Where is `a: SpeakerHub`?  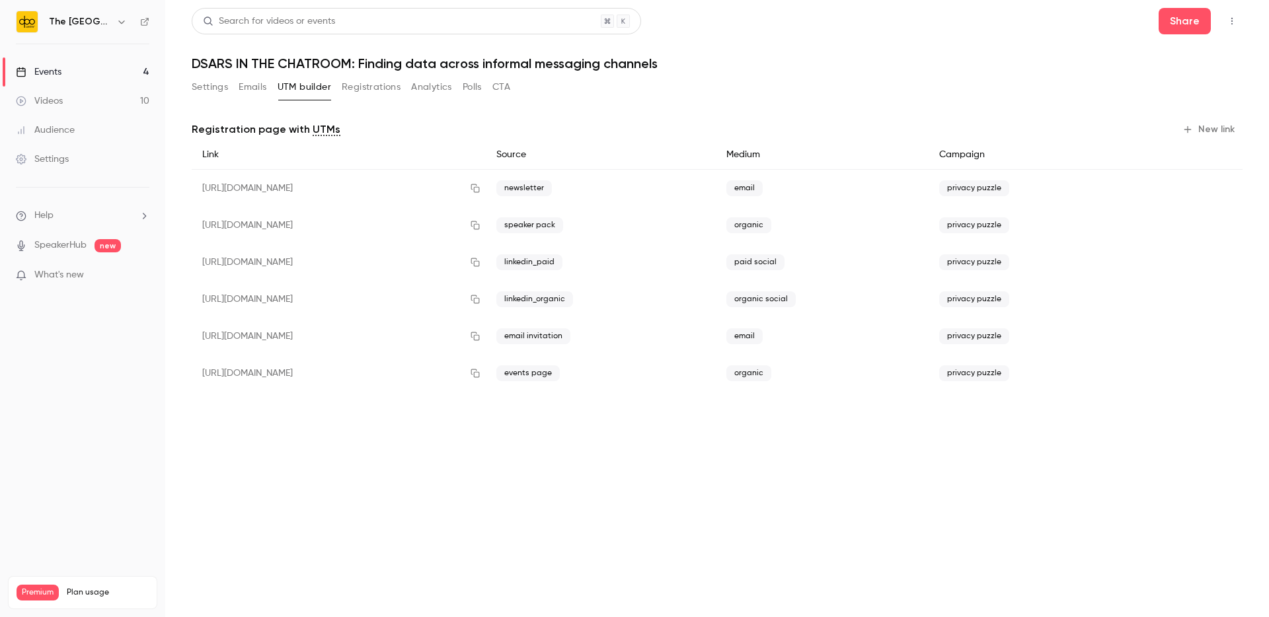 a: SpeakerHub is located at coordinates (60, 245).